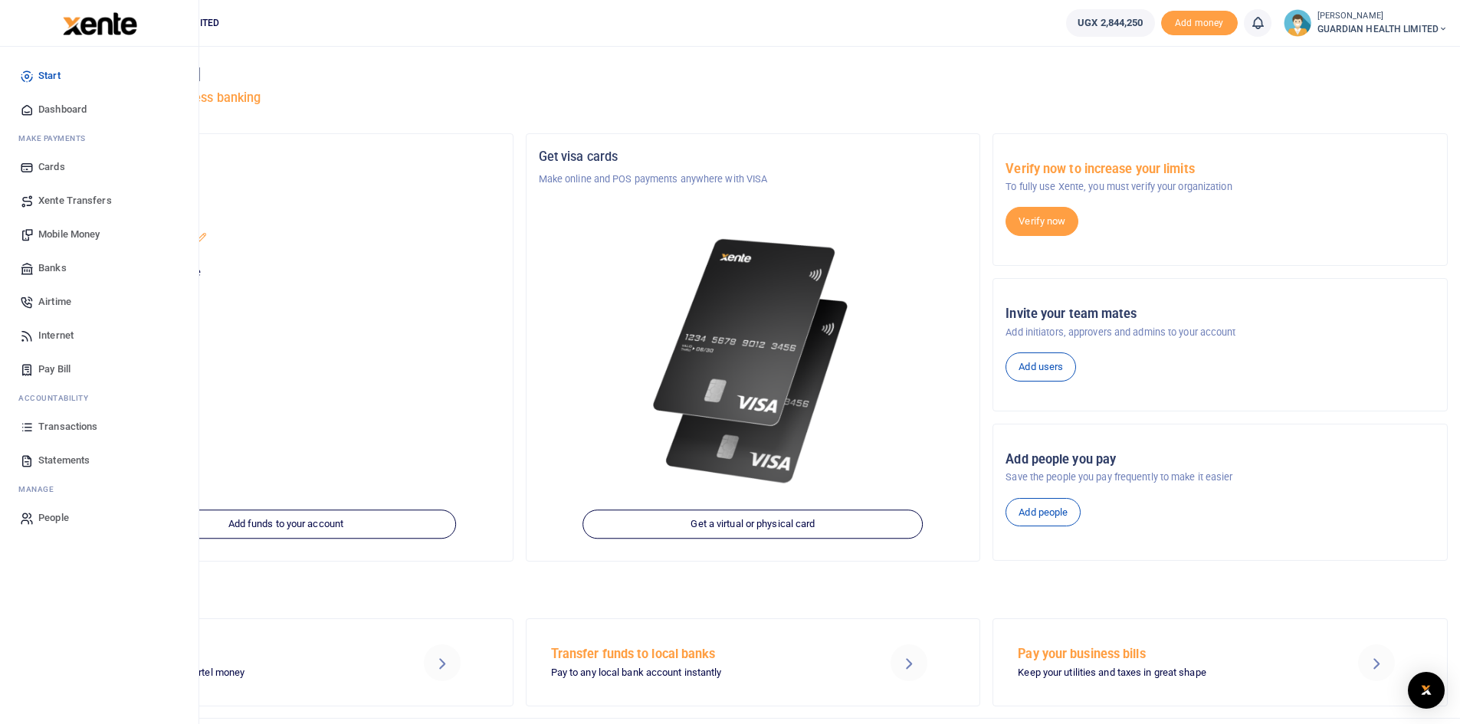 Image resolution: width=1460 pixels, height=724 pixels. Describe the element at coordinates (1220, 314) in the screenshot. I see `h5: Invite your team mates` at that location.